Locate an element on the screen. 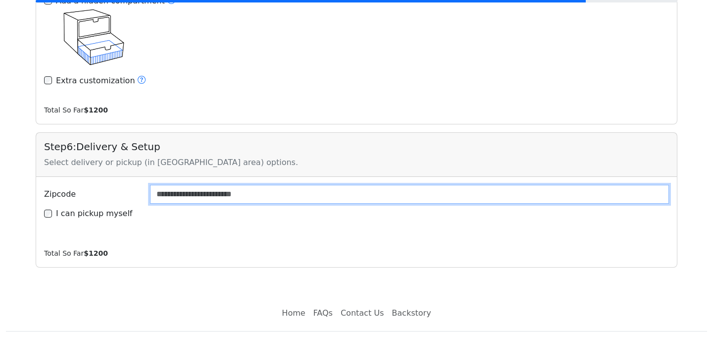  a: Backstory is located at coordinates (411, 313).